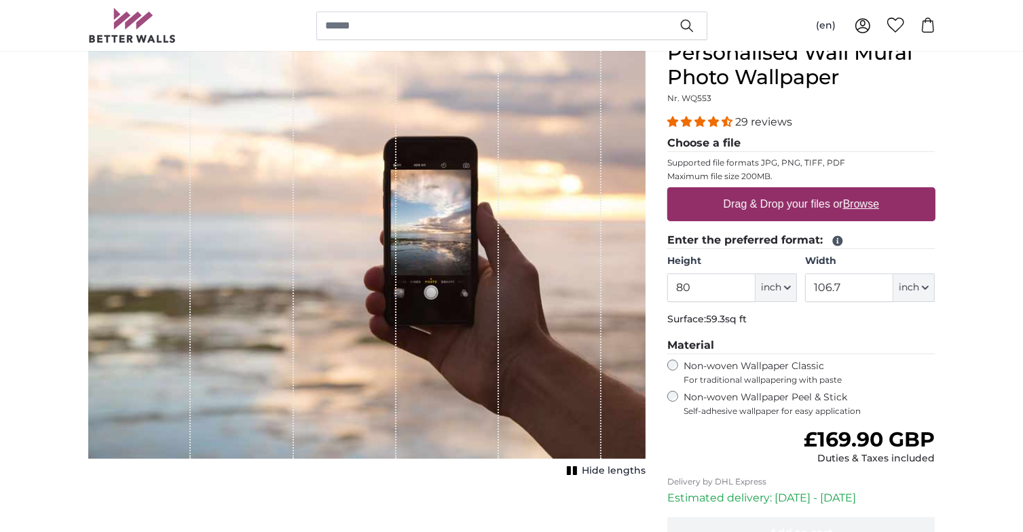 The height and width of the screenshot is (532, 1023). I want to click on button: (en), so click(826, 26).